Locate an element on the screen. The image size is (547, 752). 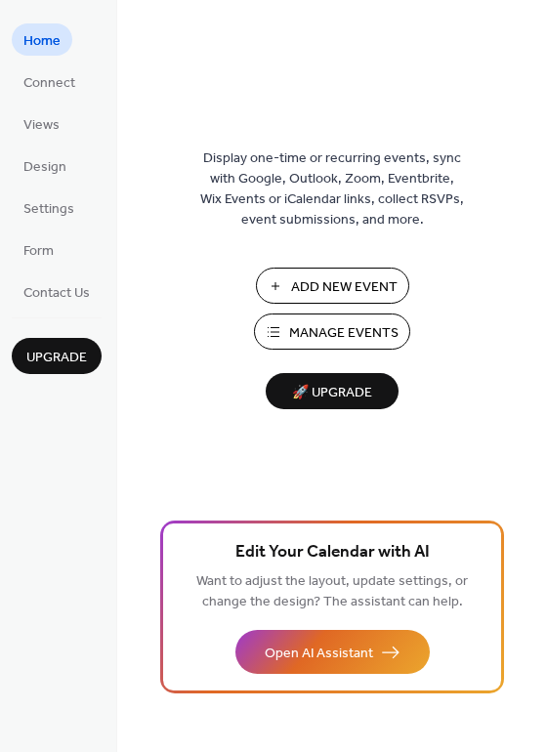
span: Edit Your Calendar with AI is located at coordinates (332, 553).